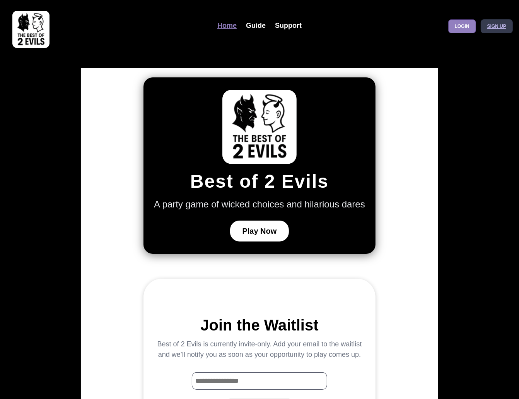 This screenshot has height=399, width=519. What do you see at coordinates (260, 231) in the screenshot?
I see `button: Play Now` at bounding box center [260, 231].